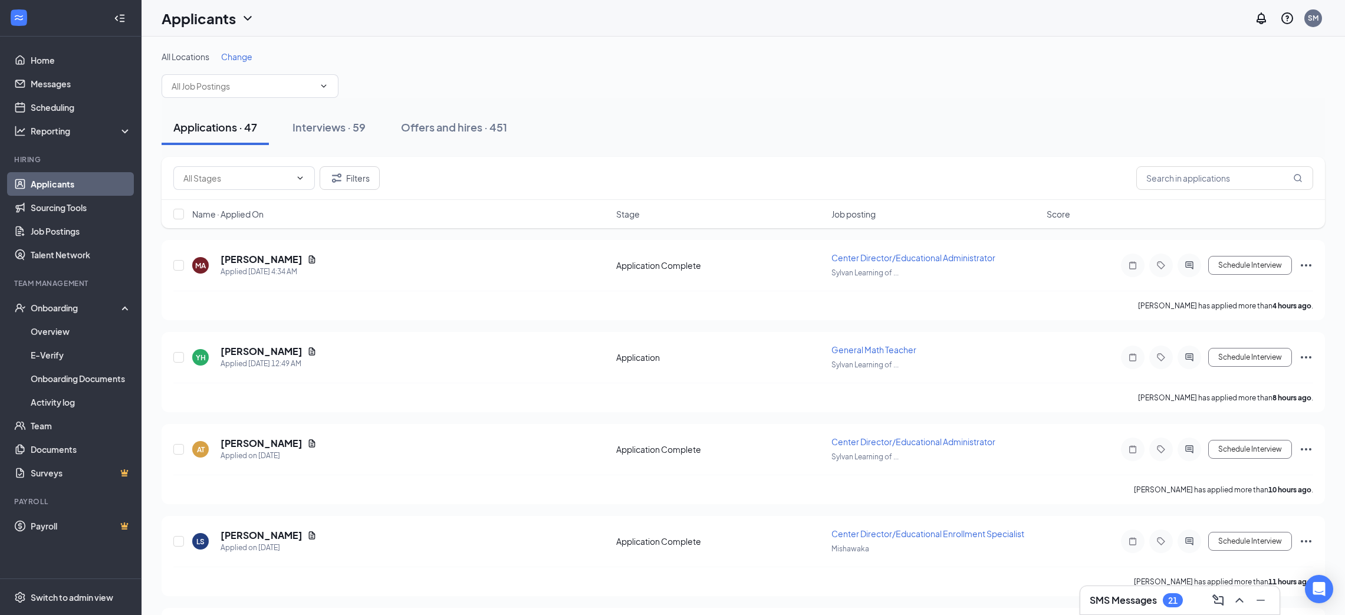 Image resolution: width=1345 pixels, height=615 pixels. What do you see at coordinates (1261, 600) in the screenshot?
I see `svg: Minimize` at bounding box center [1261, 600].